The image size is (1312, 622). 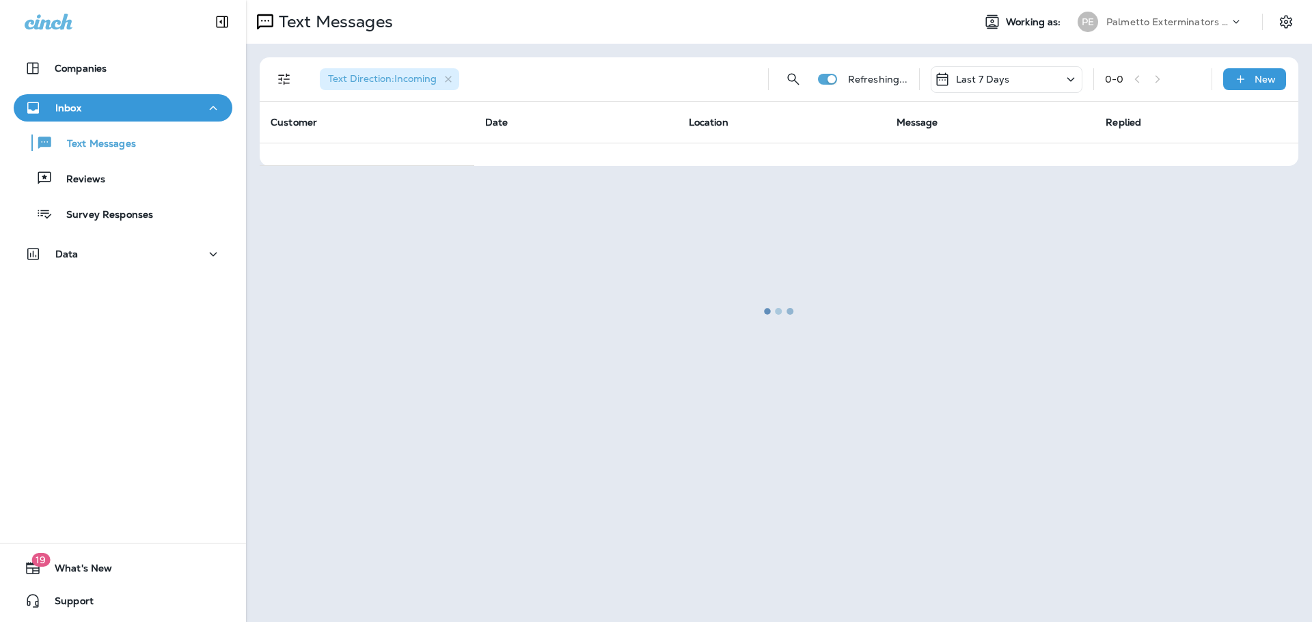 I want to click on p: Text Messages, so click(x=94, y=144).